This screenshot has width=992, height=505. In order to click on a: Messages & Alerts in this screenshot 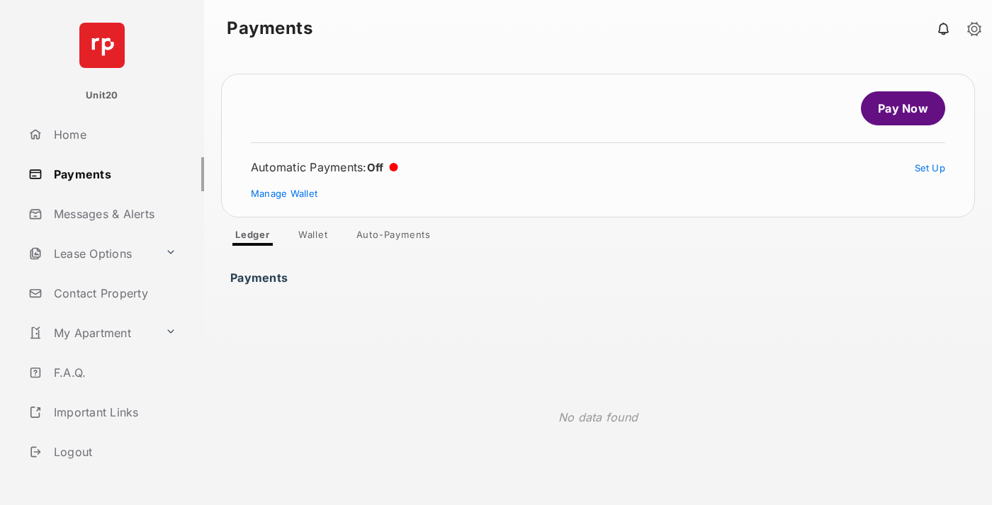, I will do `click(113, 214)`.